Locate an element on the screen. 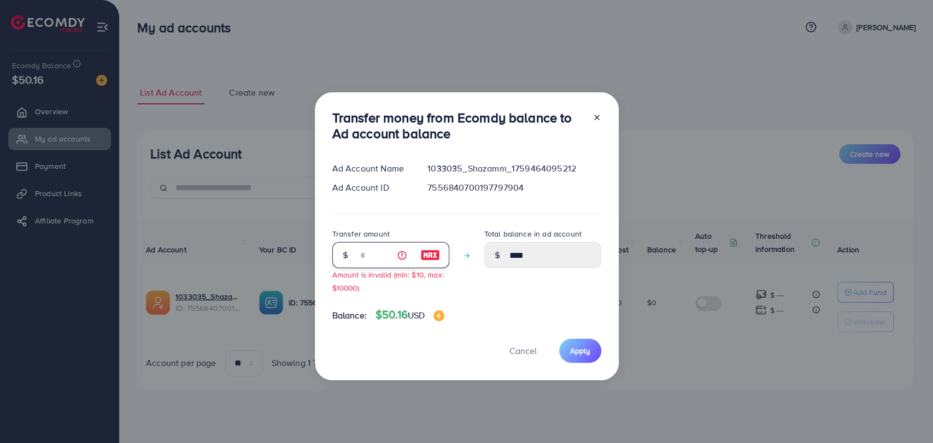  small: Amount is invalid (min: $10, max: $10000) is located at coordinates (388, 281).